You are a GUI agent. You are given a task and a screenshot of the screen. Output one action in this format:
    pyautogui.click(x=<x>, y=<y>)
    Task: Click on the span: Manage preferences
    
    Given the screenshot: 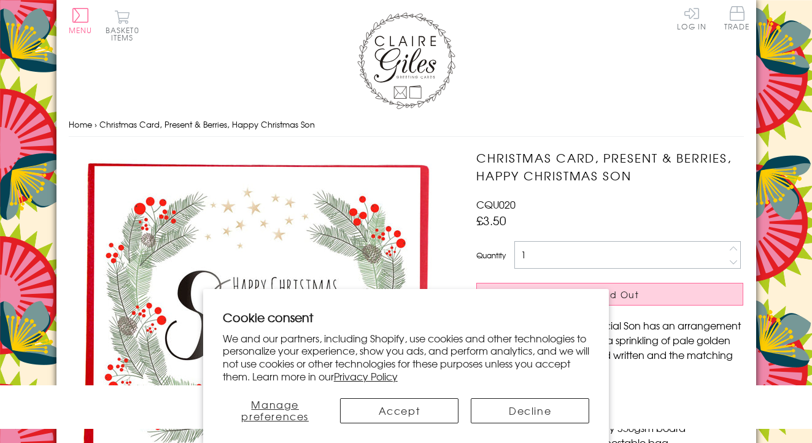 What is the action you would take?
    pyautogui.click(x=275, y=410)
    